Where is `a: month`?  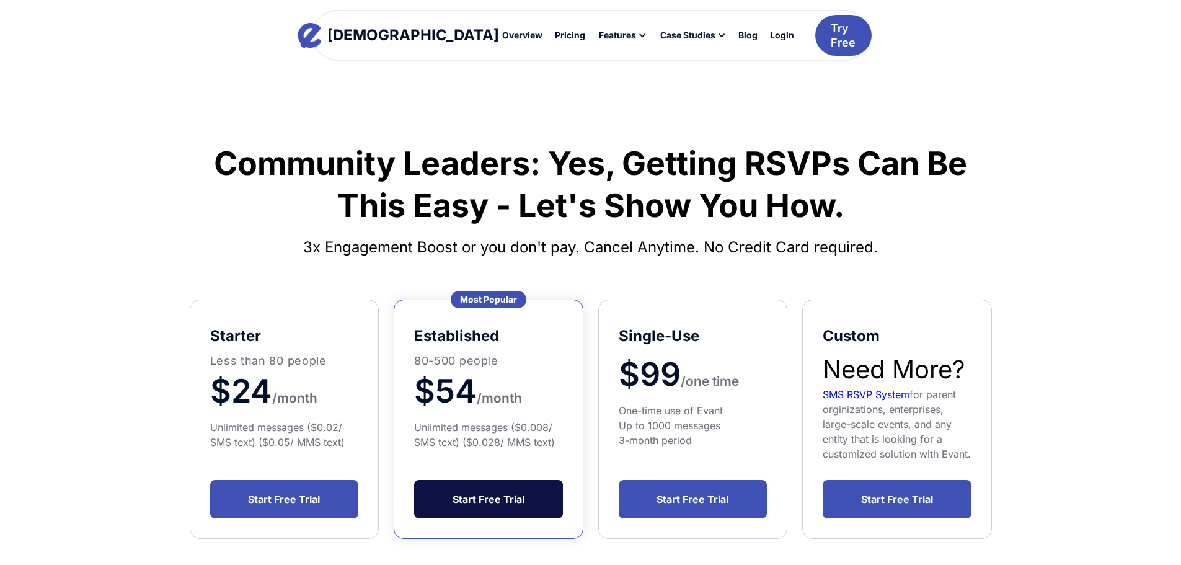 a: month is located at coordinates (502, 391).